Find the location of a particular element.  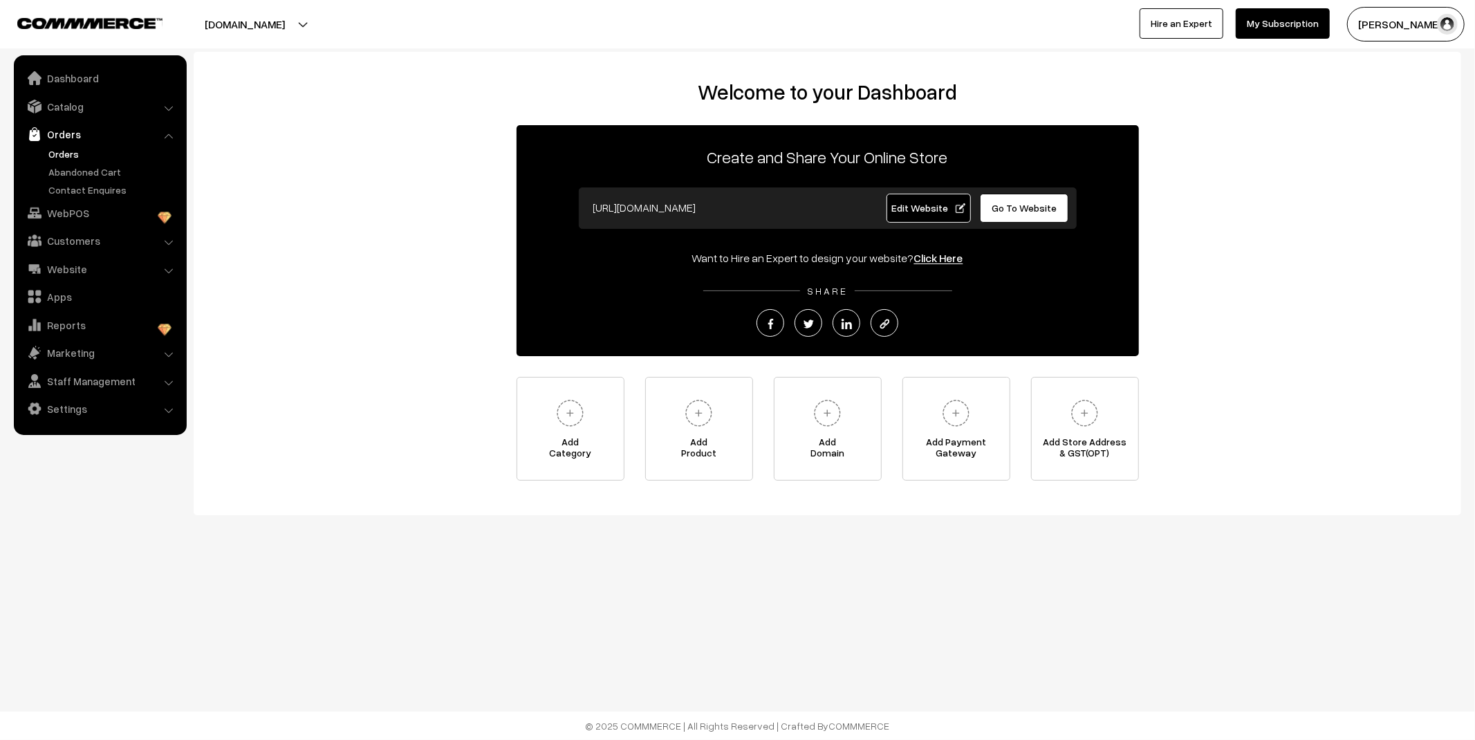

a: My Subscription is located at coordinates (1283, 24).